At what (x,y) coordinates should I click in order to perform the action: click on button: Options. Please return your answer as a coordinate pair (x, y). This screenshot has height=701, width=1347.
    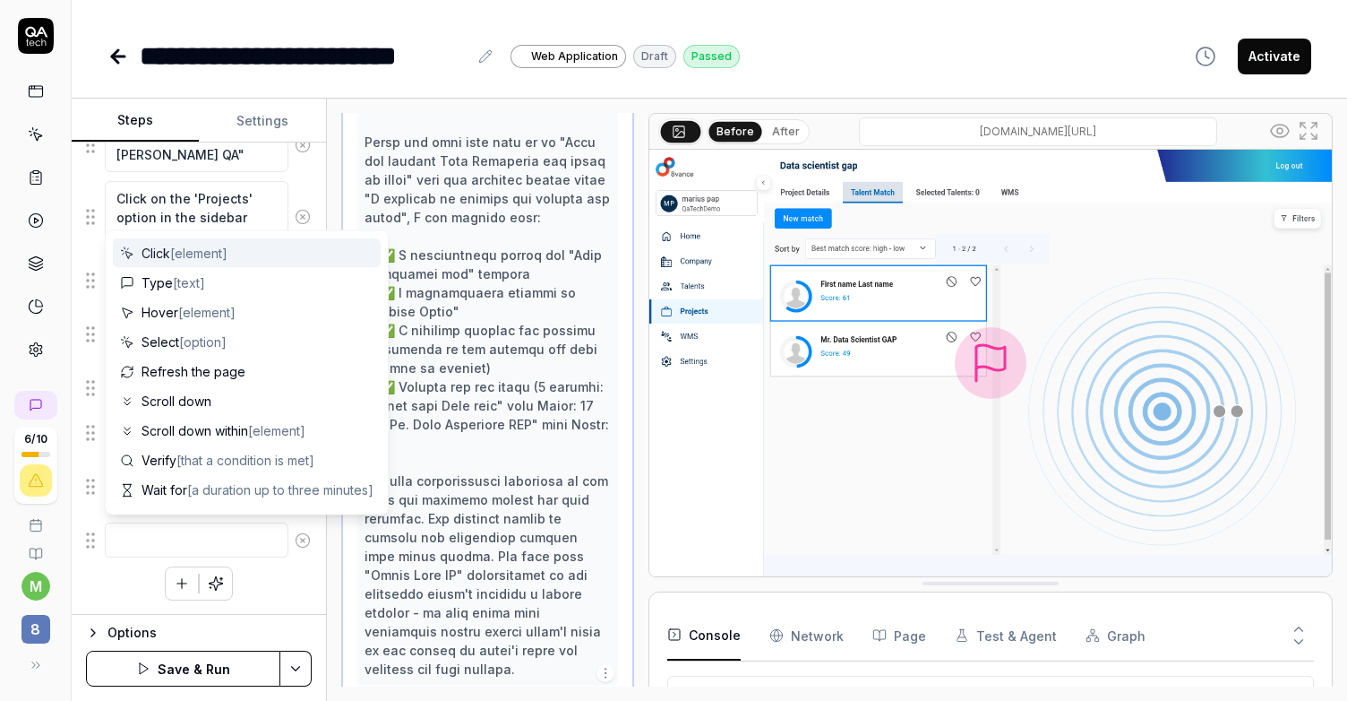
    Looking at the image, I should click on (199, 632).